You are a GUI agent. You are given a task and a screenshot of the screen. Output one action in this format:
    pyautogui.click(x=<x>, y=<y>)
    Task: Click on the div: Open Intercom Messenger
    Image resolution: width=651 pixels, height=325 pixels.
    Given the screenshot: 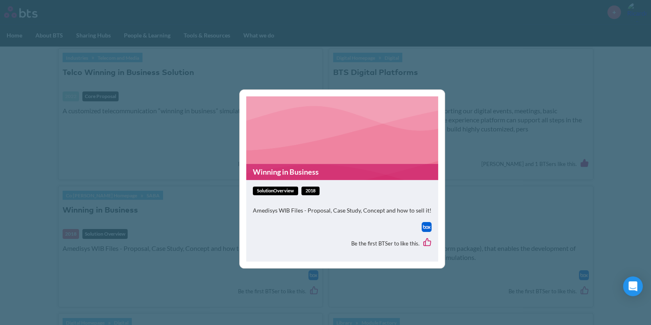 What is the action you would take?
    pyautogui.click(x=633, y=286)
    